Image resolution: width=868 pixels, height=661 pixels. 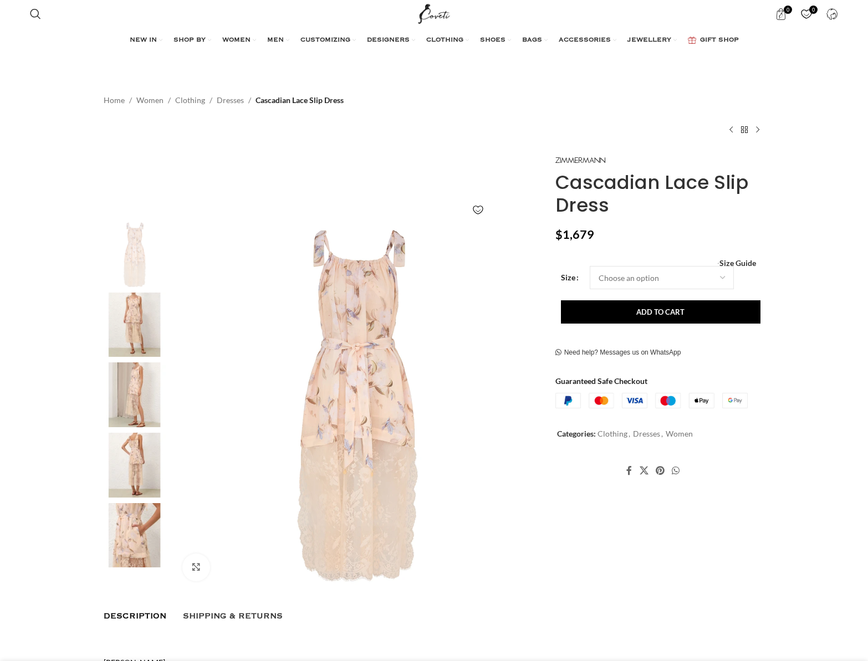 What do you see at coordinates (535, 40) in the screenshot?
I see `a: BAGS` at bounding box center [535, 40].